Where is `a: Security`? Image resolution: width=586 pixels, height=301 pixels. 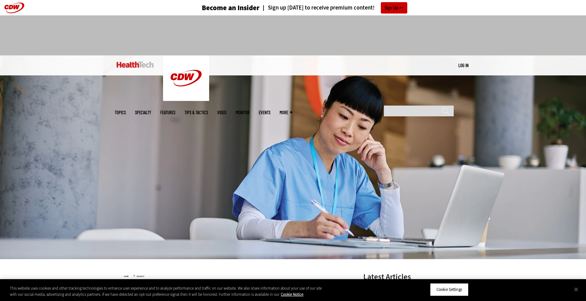 a: Security is located at coordinates (140, 276).